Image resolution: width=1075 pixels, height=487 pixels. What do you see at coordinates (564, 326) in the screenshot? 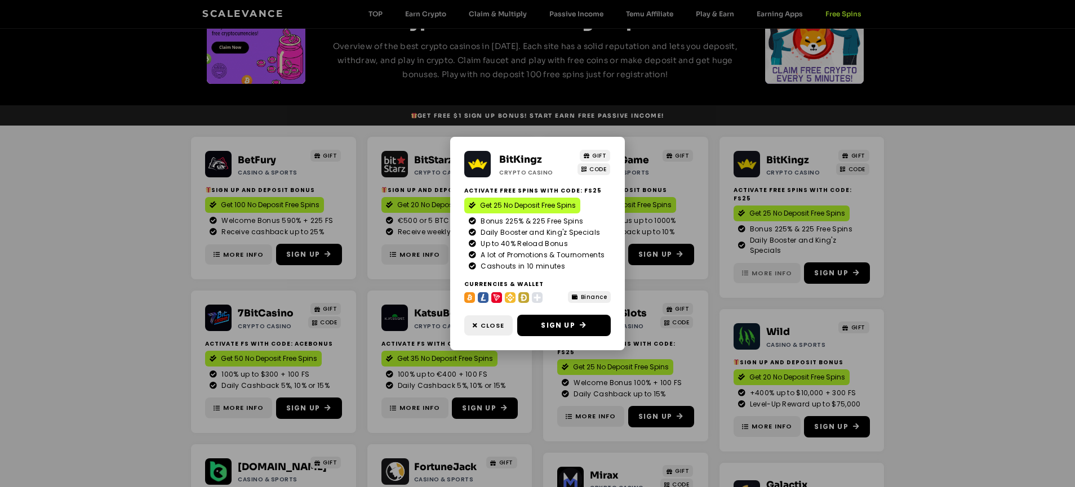
I see `a: Sign Up` at bounding box center [564, 326].